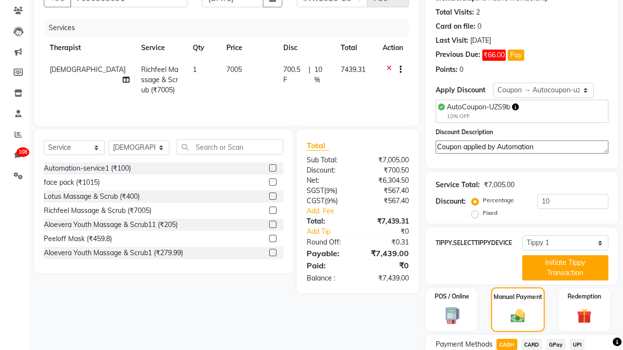  I want to click on img: _cash.svg, so click(518, 316).